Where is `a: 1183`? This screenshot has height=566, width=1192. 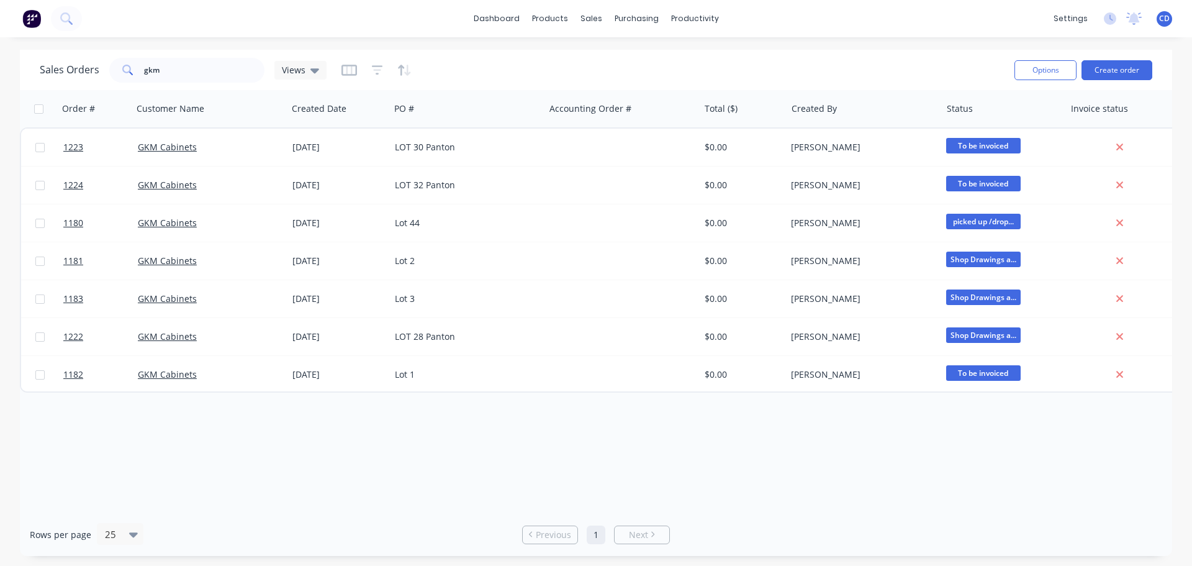
a: 1183 is located at coordinates (101, 299).